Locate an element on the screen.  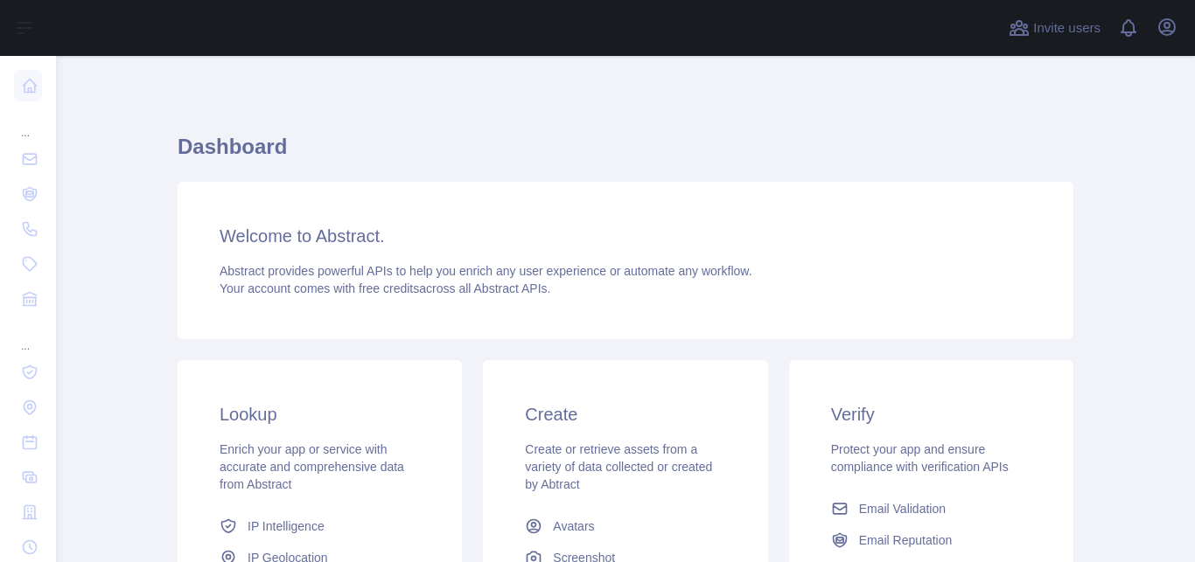
h3: Lookup is located at coordinates (319, 415).